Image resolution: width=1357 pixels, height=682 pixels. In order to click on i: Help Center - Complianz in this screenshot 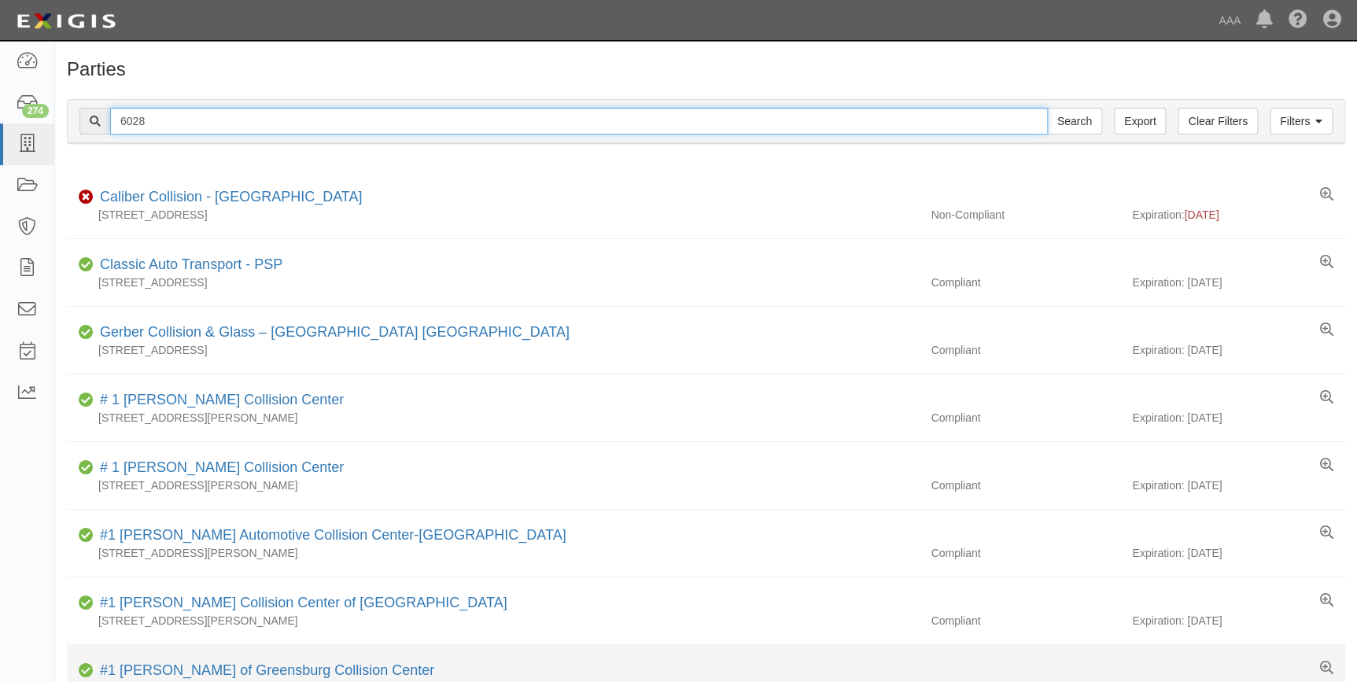, I will do `click(1298, 20)`.